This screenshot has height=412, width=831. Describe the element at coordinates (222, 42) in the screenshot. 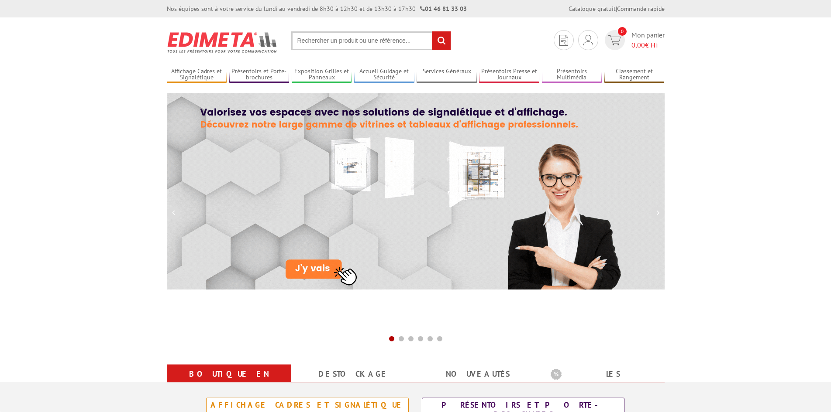

I see `img: Présentoir, panneau, stand - Edimeta - PLV, affichage, mobilier bureau, entreprise` at that location.